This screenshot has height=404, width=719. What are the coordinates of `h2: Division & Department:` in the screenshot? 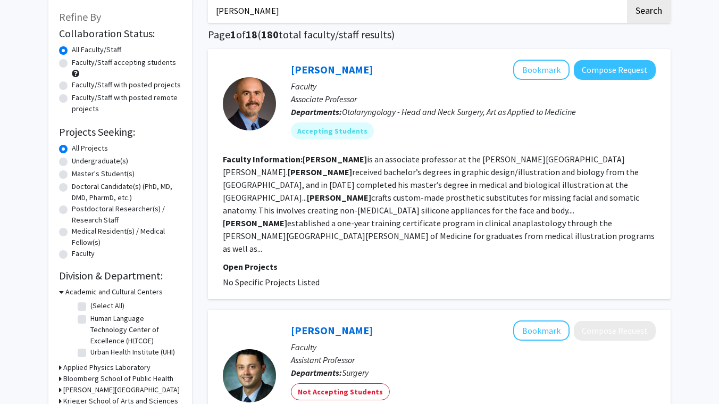 It's located at (120, 275).